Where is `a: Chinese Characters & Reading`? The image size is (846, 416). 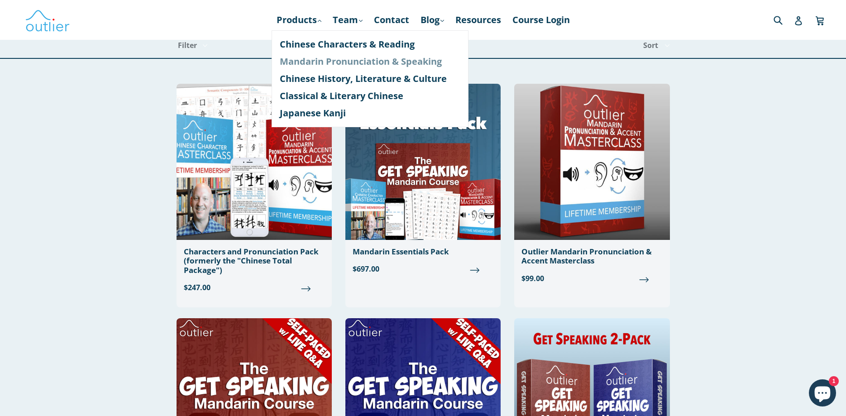 a: Chinese Characters & Reading is located at coordinates (370, 44).